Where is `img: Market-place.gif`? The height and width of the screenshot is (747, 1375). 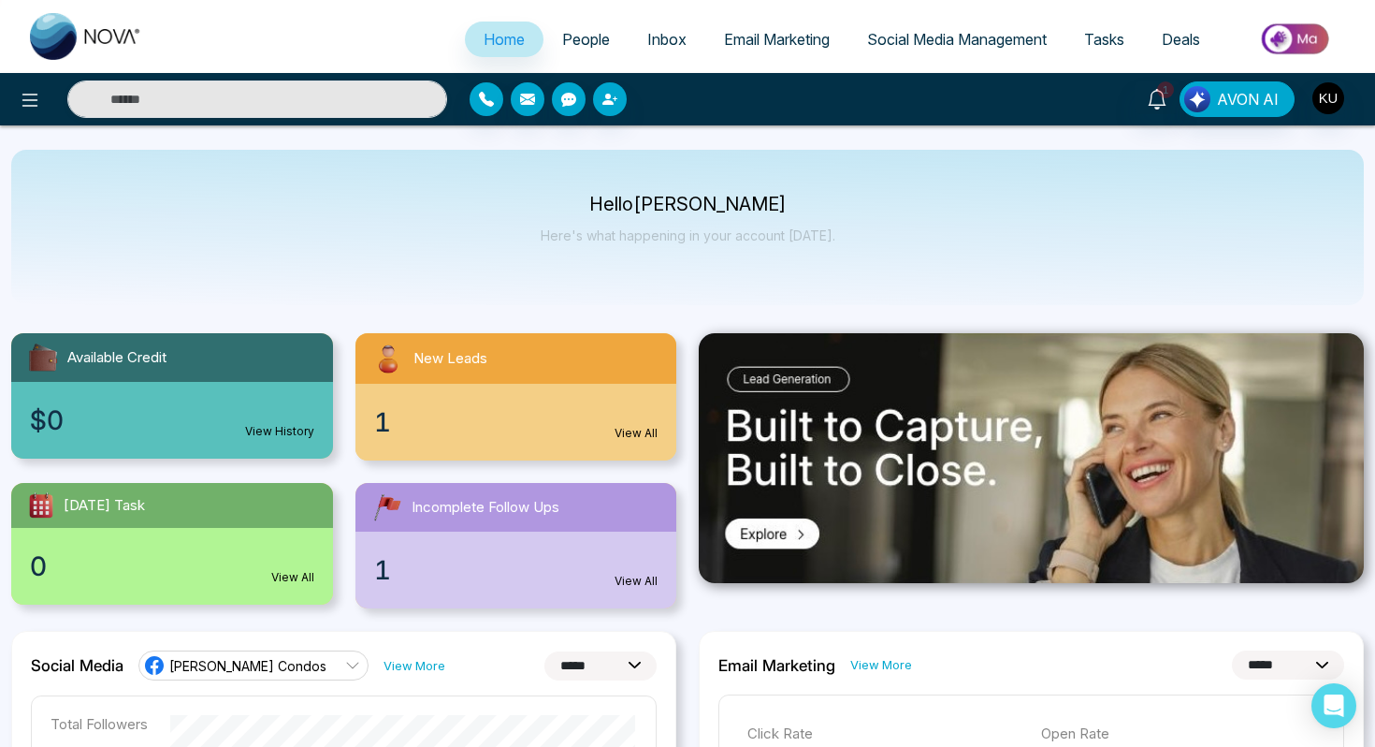 img: Market-place.gif is located at coordinates (1296, 38).